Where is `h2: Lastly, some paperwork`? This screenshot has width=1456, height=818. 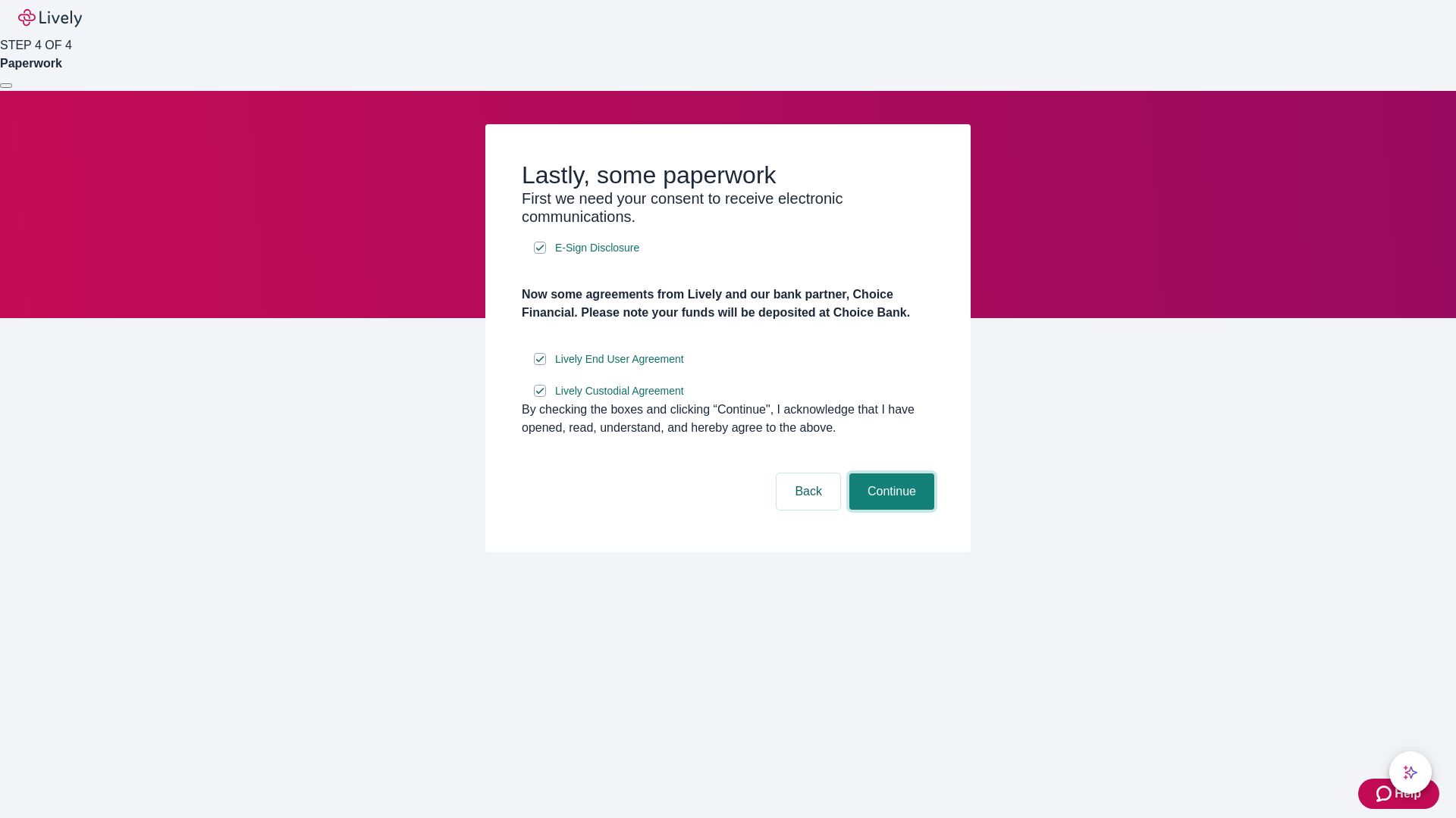
h2: Lastly, some paperwork is located at coordinates (728, 175).